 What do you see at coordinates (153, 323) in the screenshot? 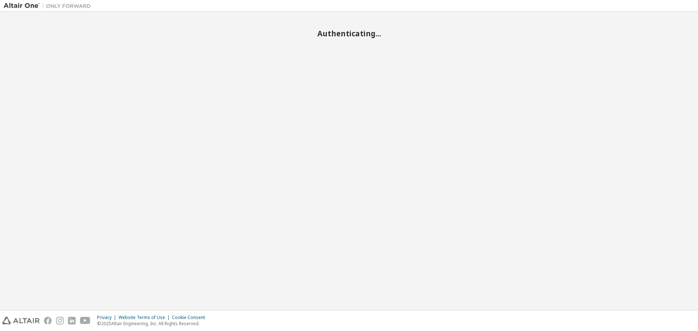
I see `p: © 2025 Altair Engineering, Inc. All Rights Reserved.` at bounding box center [153, 323].